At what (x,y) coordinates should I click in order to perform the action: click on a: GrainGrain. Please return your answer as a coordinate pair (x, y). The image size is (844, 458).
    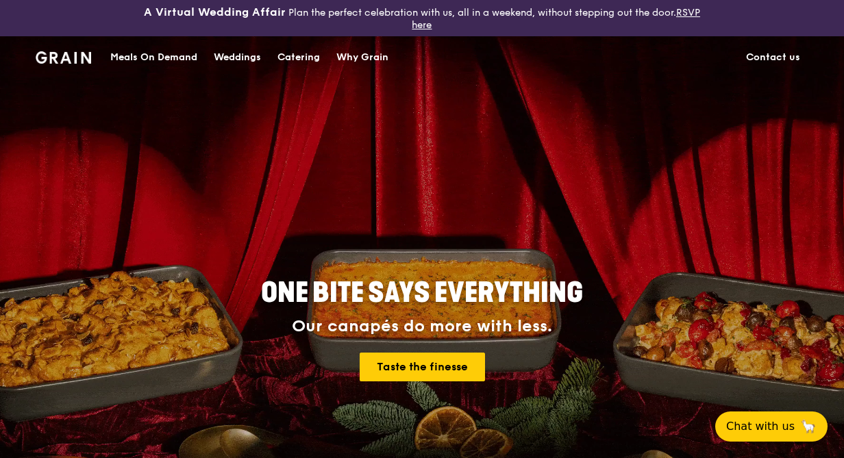
    Looking at the image, I should click on (63, 56).